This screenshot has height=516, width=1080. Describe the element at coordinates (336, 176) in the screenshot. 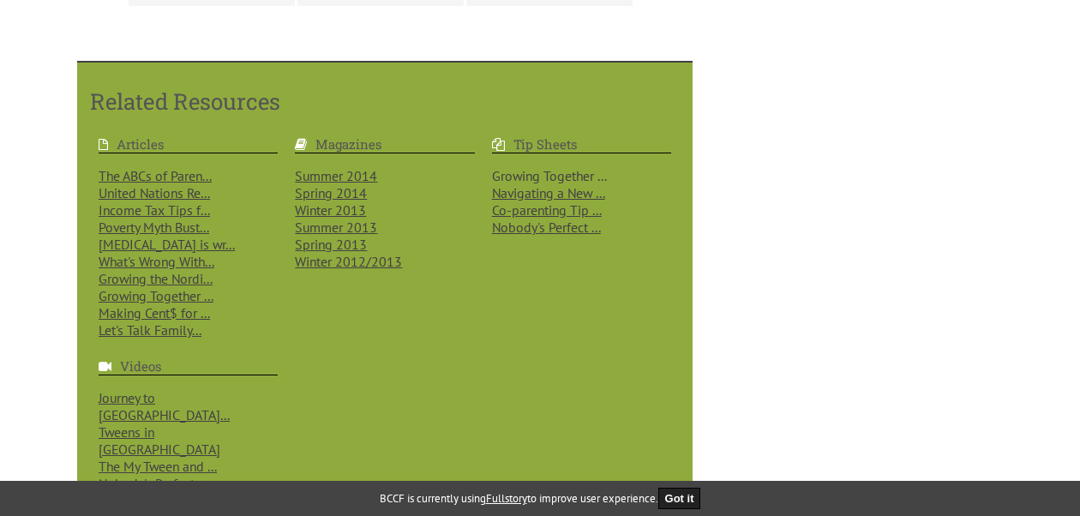

I see `a: Summer 2014` at that location.